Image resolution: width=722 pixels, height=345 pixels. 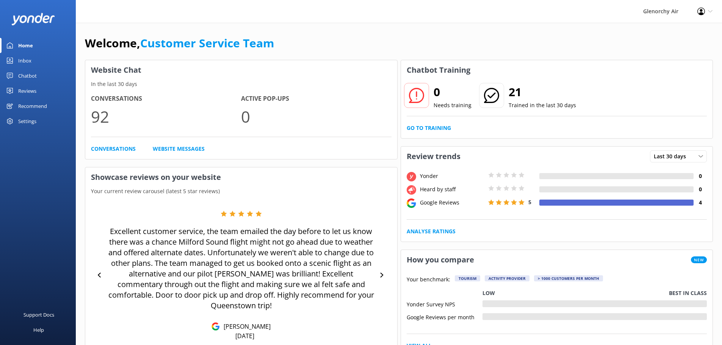 What do you see at coordinates (453, 105) in the screenshot?
I see `p: Needs training` at bounding box center [453, 105].